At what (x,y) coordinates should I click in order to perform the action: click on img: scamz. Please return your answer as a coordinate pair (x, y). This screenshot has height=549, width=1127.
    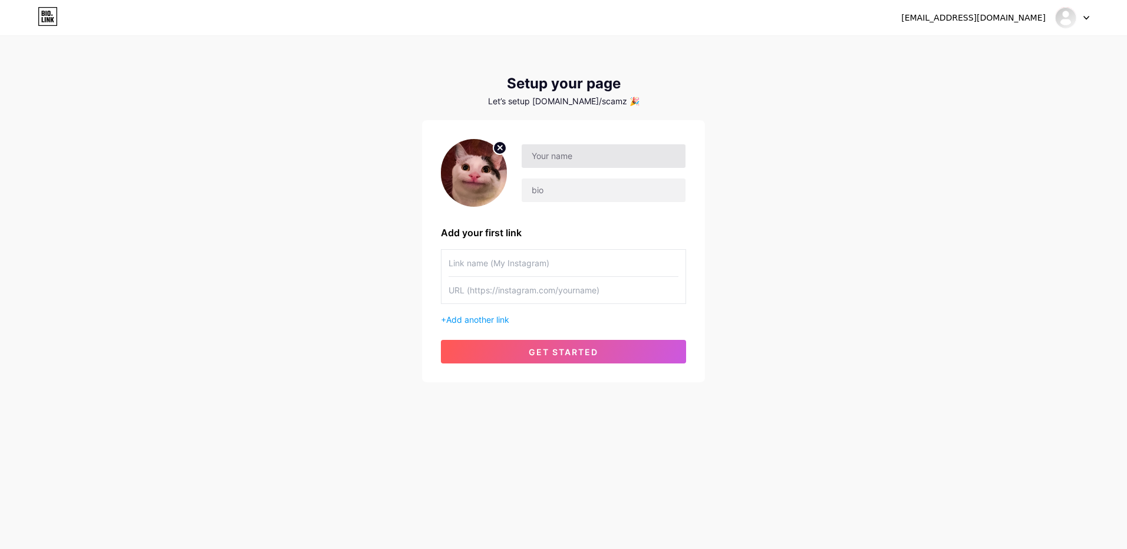
    Looking at the image, I should click on (1066, 18).